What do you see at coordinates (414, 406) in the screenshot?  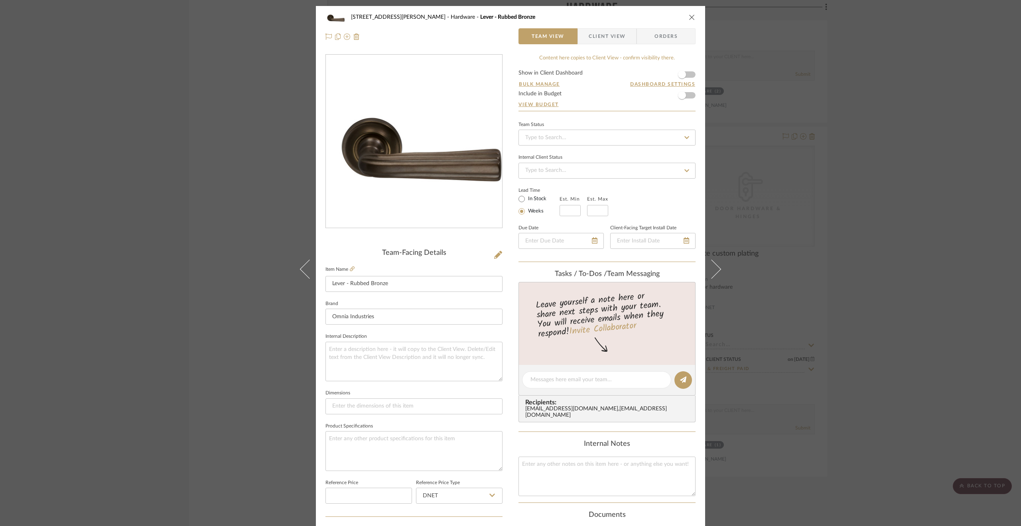 I see `input: Enter the dimensions of this item` at bounding box center [414, 406].